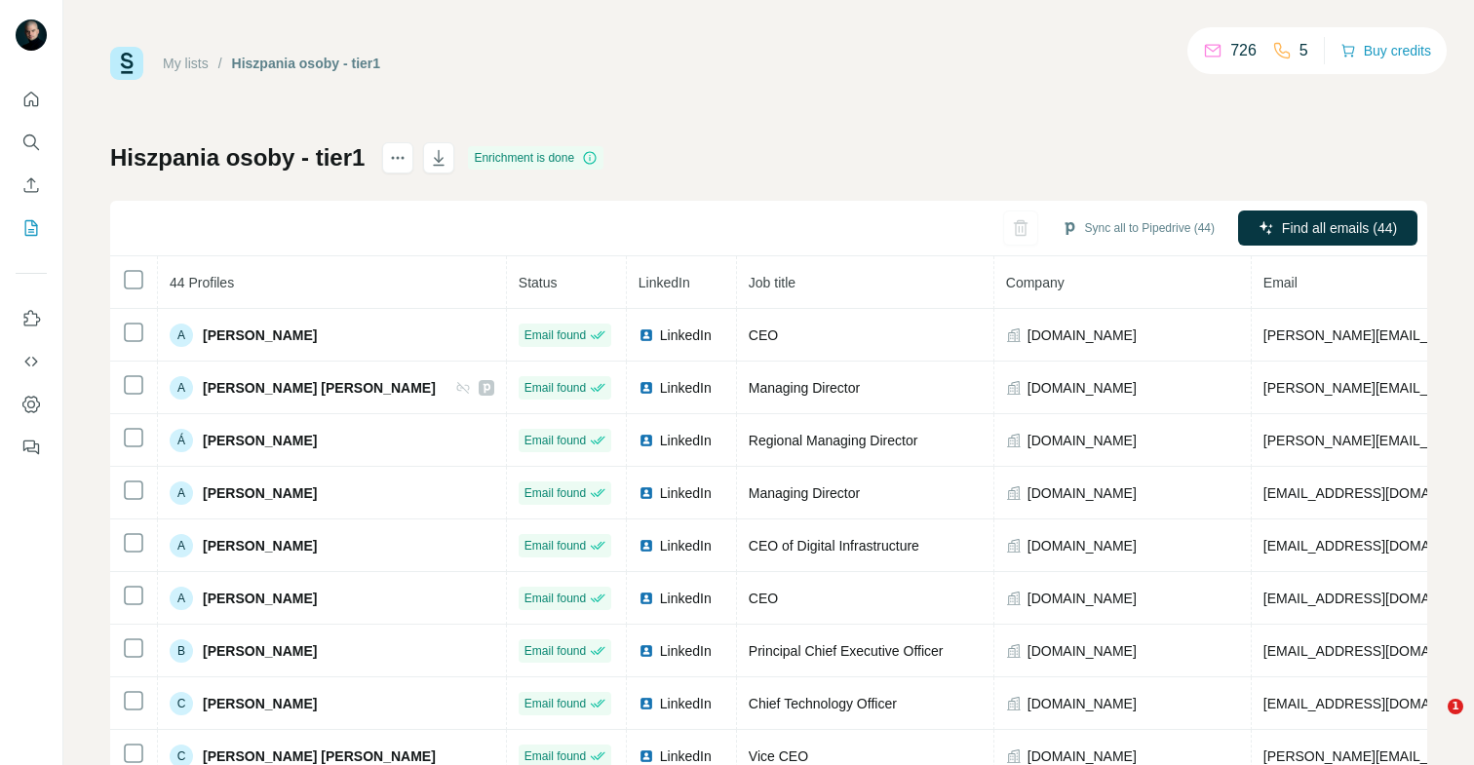 This screenshot has width=1474, height=765. Describe the element at coordinates (846, 651) in the screenshot. I see `span: Principal Chief Executive Officer` at that location.